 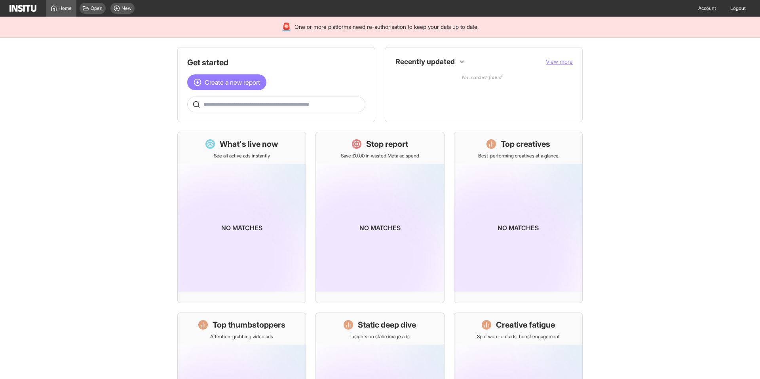 I want to click on button: View more, so click(x=559, y=62).